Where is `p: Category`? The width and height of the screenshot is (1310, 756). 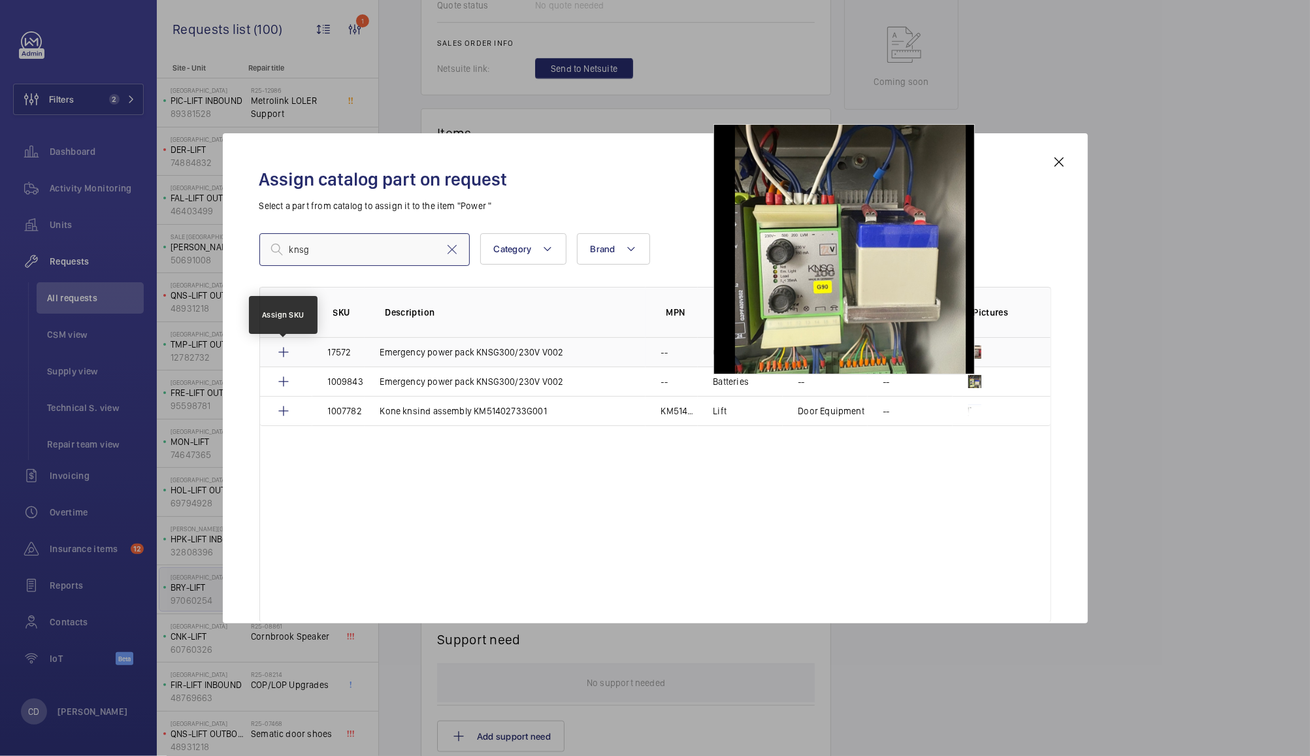
p: Category is located at coordinates (751, 312).